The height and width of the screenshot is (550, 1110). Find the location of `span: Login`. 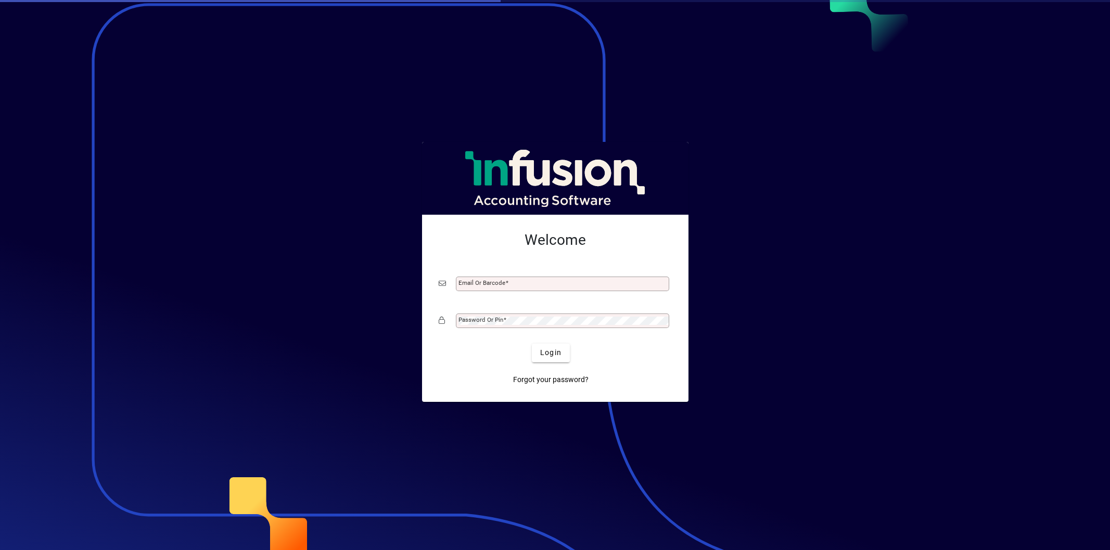

span: Login is located at coordinates (550, 353).